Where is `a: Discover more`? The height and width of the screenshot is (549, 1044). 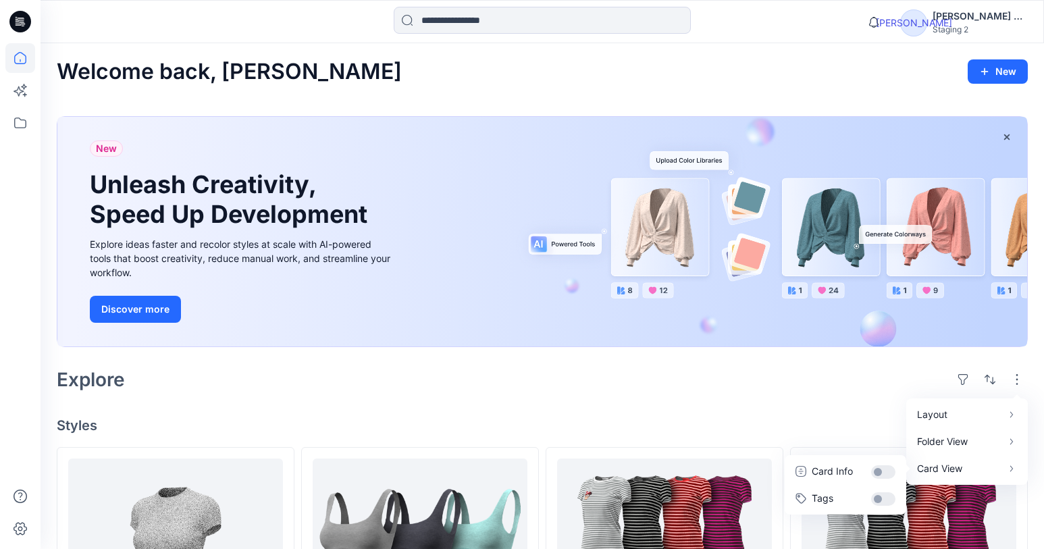 a: Discover more is located at coordinates (242, 309).